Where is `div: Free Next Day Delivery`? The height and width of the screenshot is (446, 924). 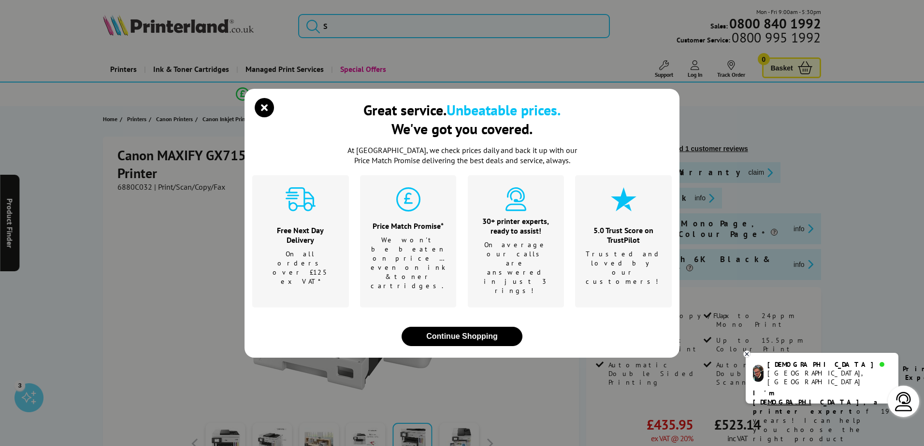 div: Free Next Day Delivery is located at coordinates (301, 235).